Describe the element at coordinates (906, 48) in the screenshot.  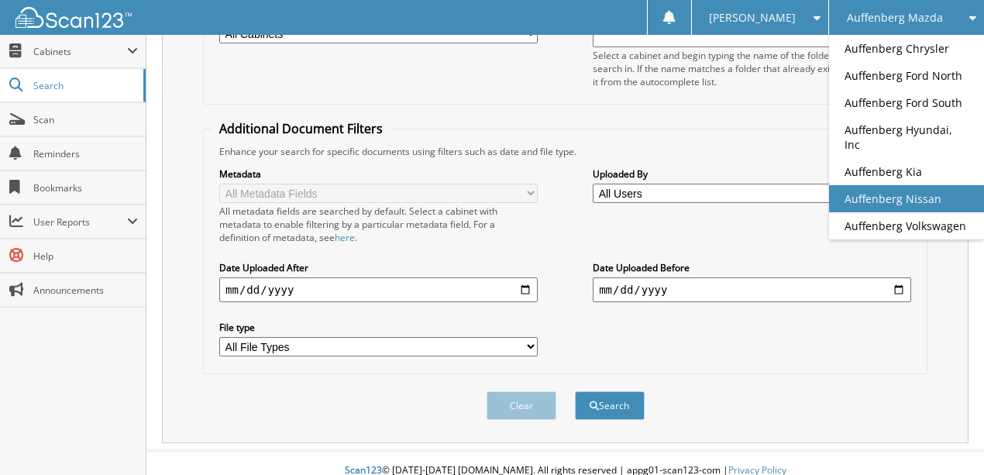
I see `a: Auffenberg Chrysler` at that location.